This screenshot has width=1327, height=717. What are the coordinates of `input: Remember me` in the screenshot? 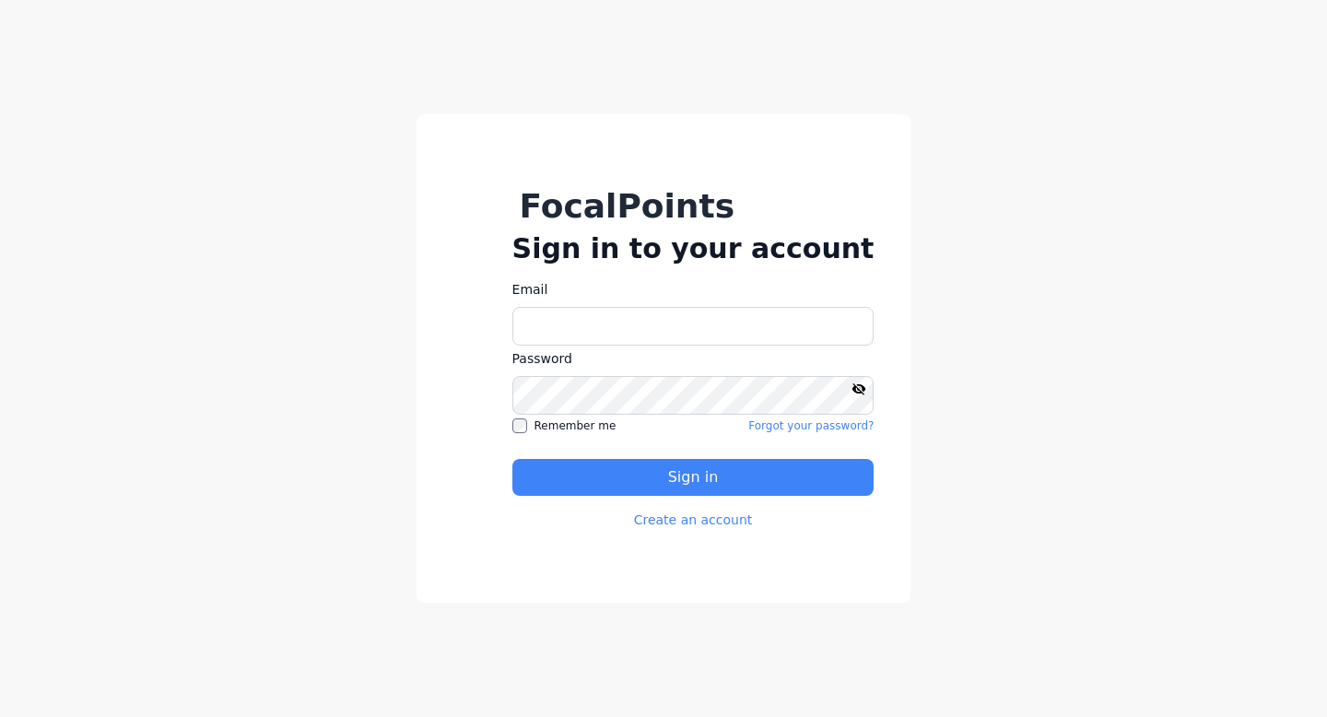 It's located at (520, 426).